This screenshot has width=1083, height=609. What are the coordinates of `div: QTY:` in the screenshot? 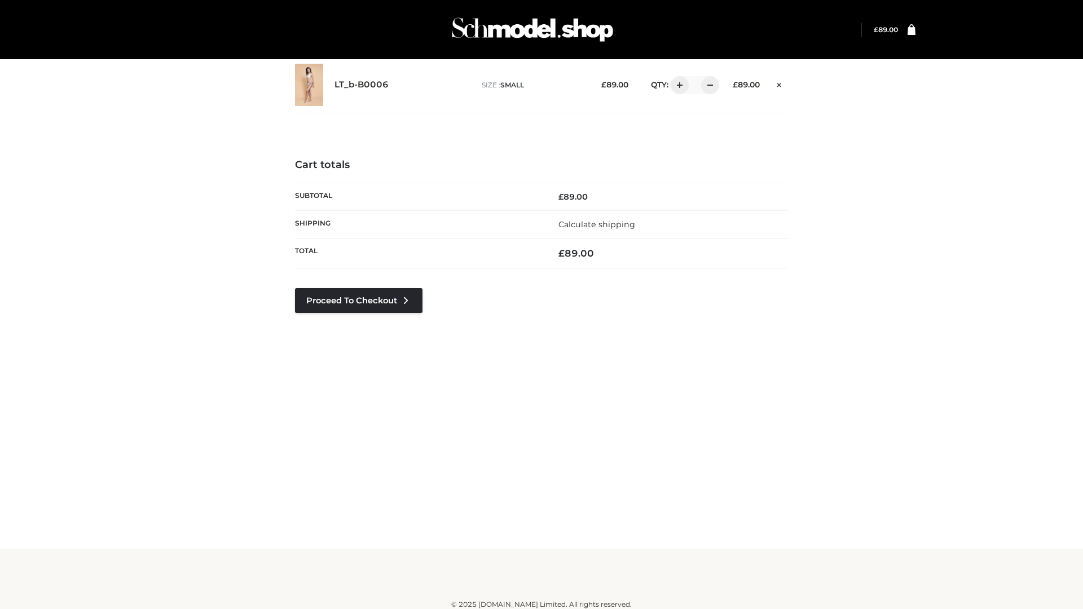 It's located at (678, 85).